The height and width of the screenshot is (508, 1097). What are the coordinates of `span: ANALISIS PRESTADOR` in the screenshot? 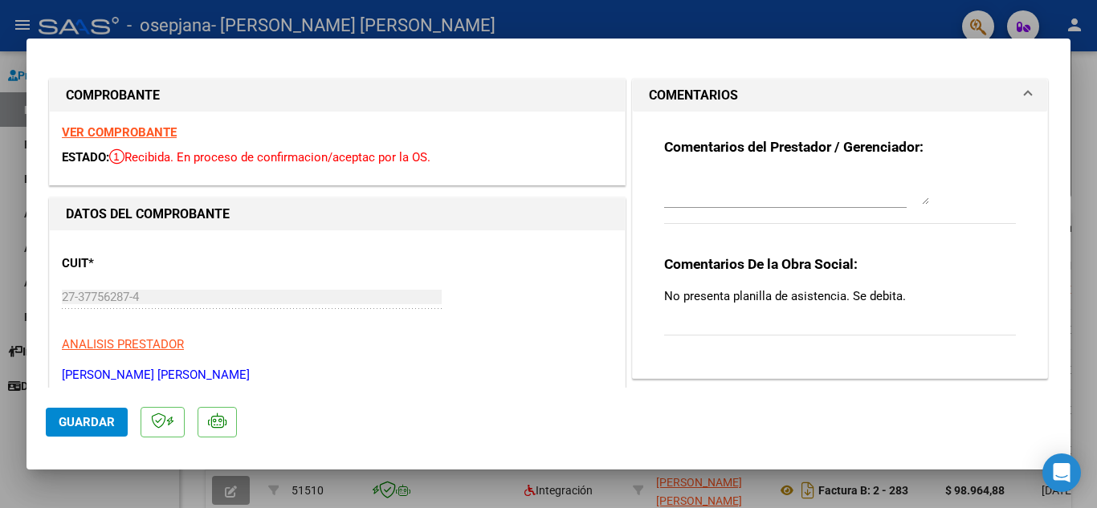 It's located at (123, 345).